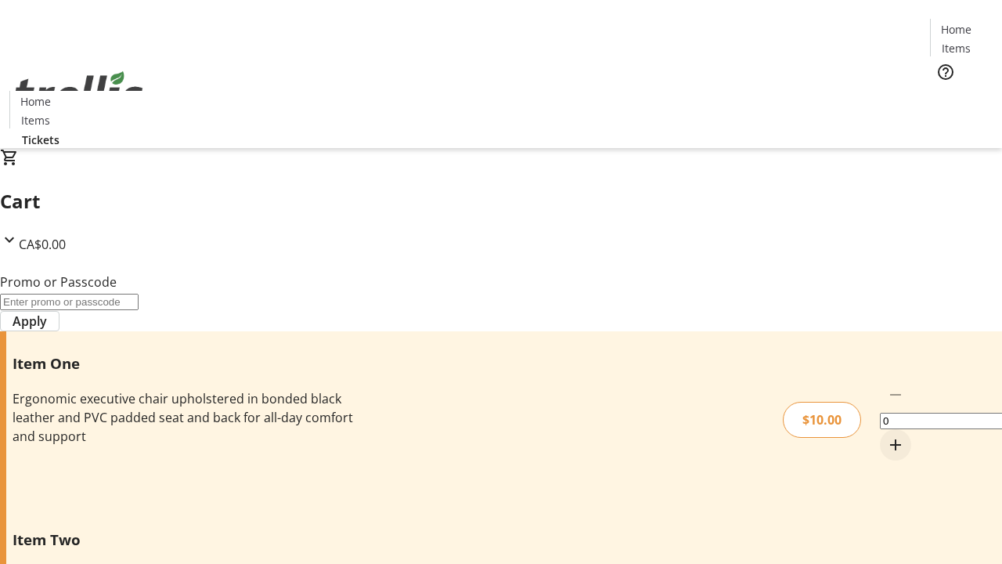  Describe the element at coordinates (822, 420) in the screenshot. I see `div: $10.00` at that location.